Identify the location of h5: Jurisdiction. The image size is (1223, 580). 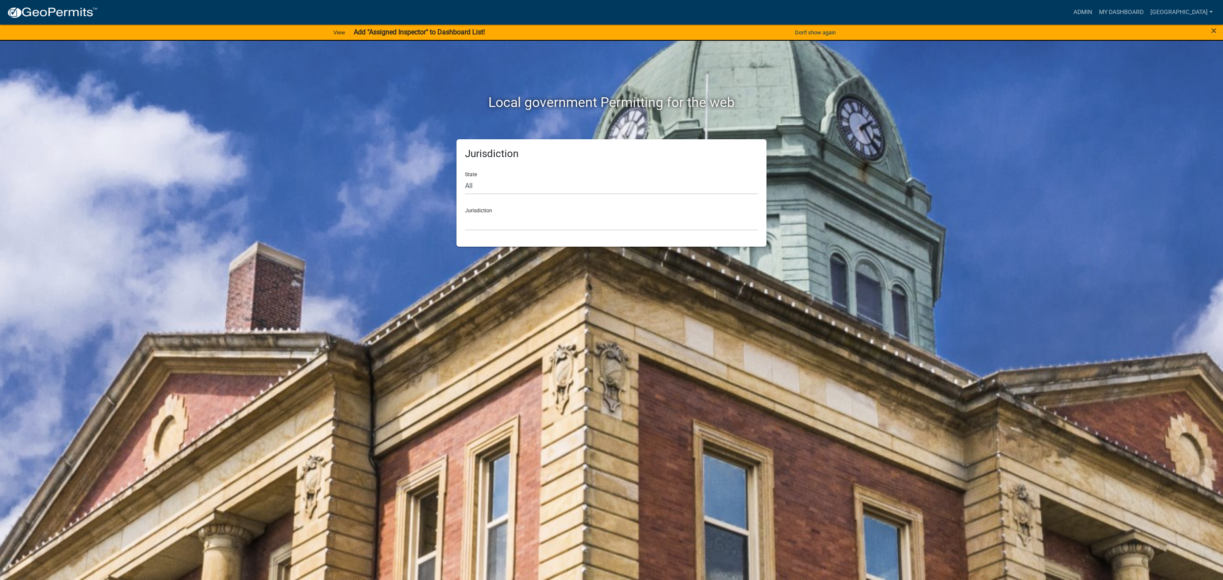
(611, 154).